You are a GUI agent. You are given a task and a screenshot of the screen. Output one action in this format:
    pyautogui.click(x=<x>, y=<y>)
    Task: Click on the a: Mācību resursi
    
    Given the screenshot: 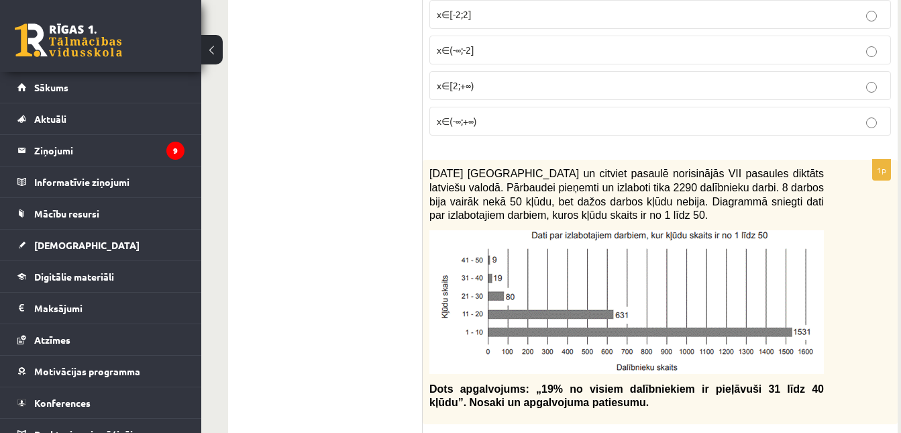 What is the action you would take?
    pyautogui.click(x=101, y=213)
    